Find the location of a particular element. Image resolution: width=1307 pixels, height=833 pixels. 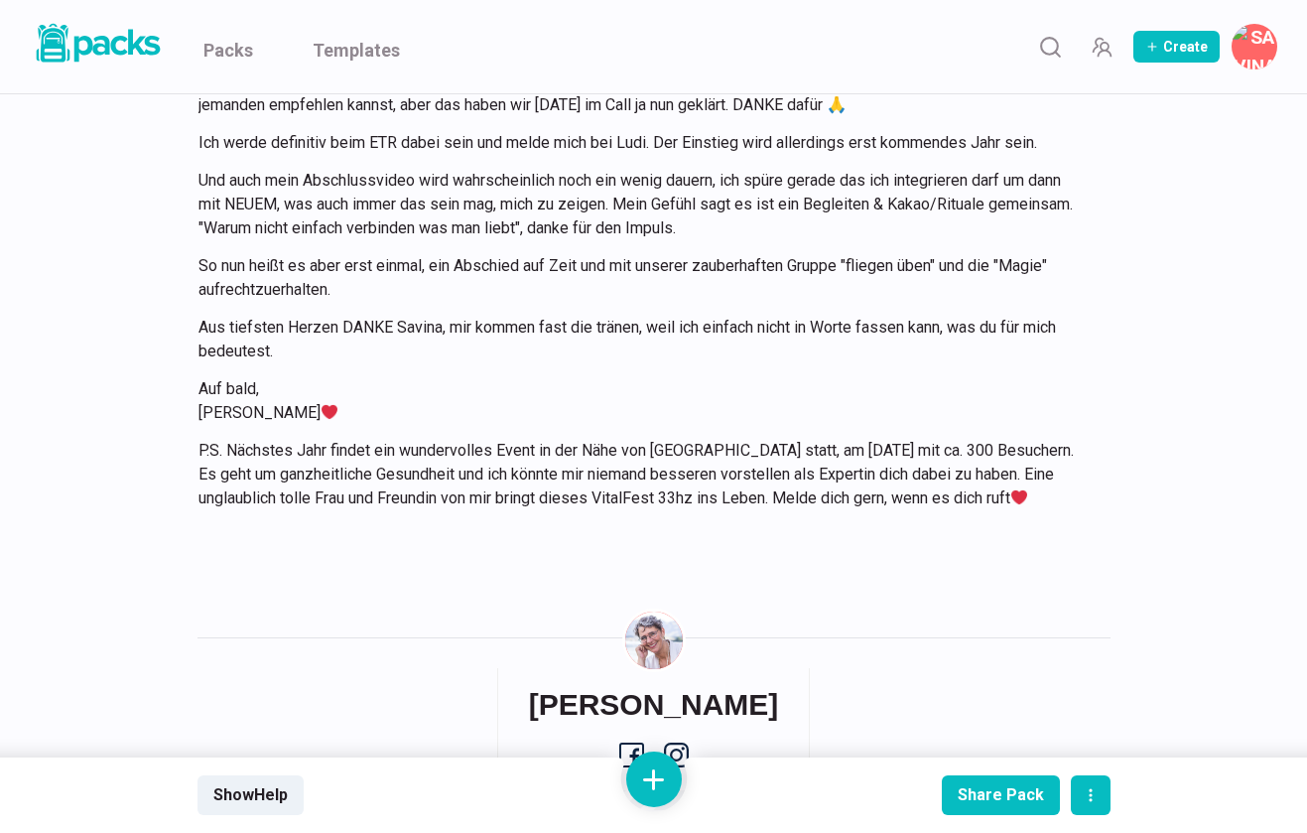

p: So nun heißt es aber erst einmal, ein Abschied auf Zeit und mit unserer zauberhaften Gruppe "flie... is located at coordinates (642, 278).